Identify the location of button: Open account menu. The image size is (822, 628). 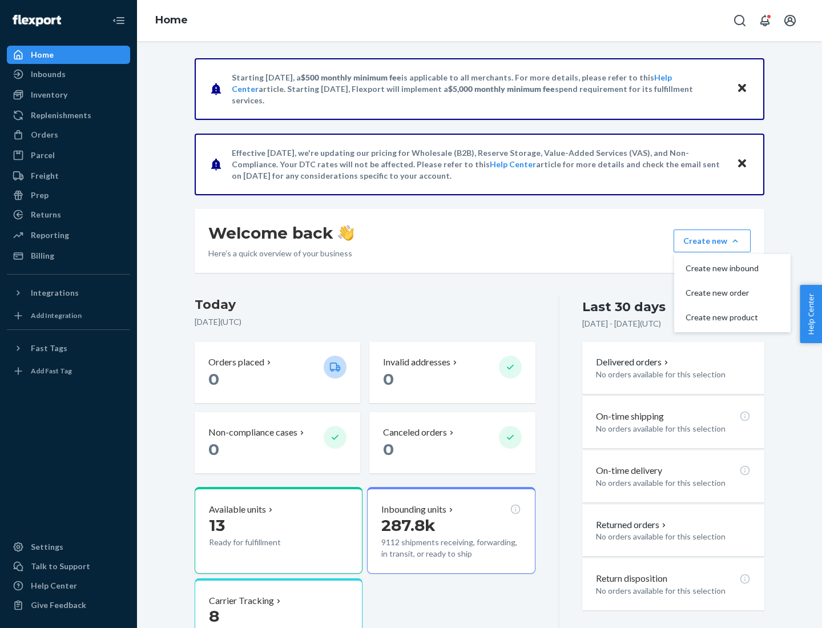
(790, 21).